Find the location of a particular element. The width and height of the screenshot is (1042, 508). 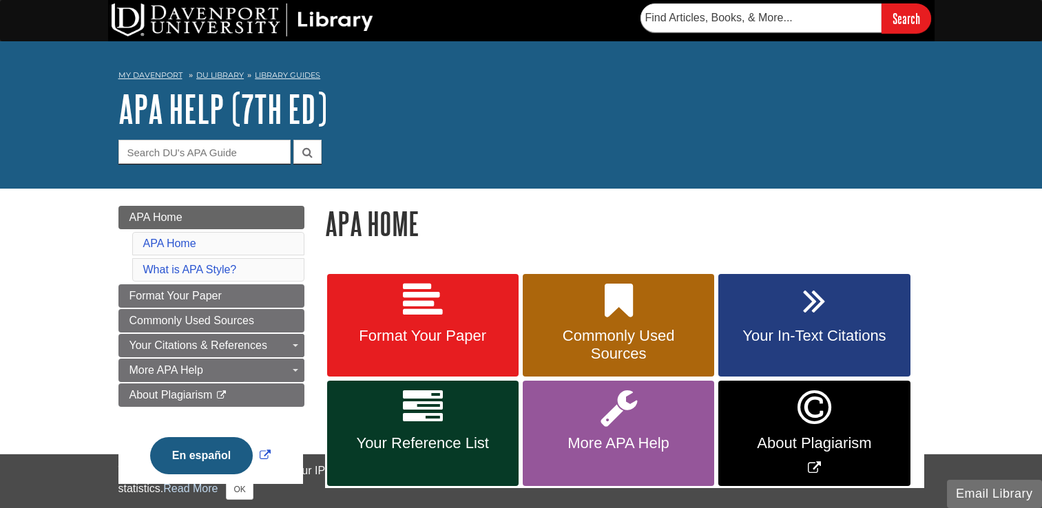

span: APA Home is located at coordinates (156, 217).